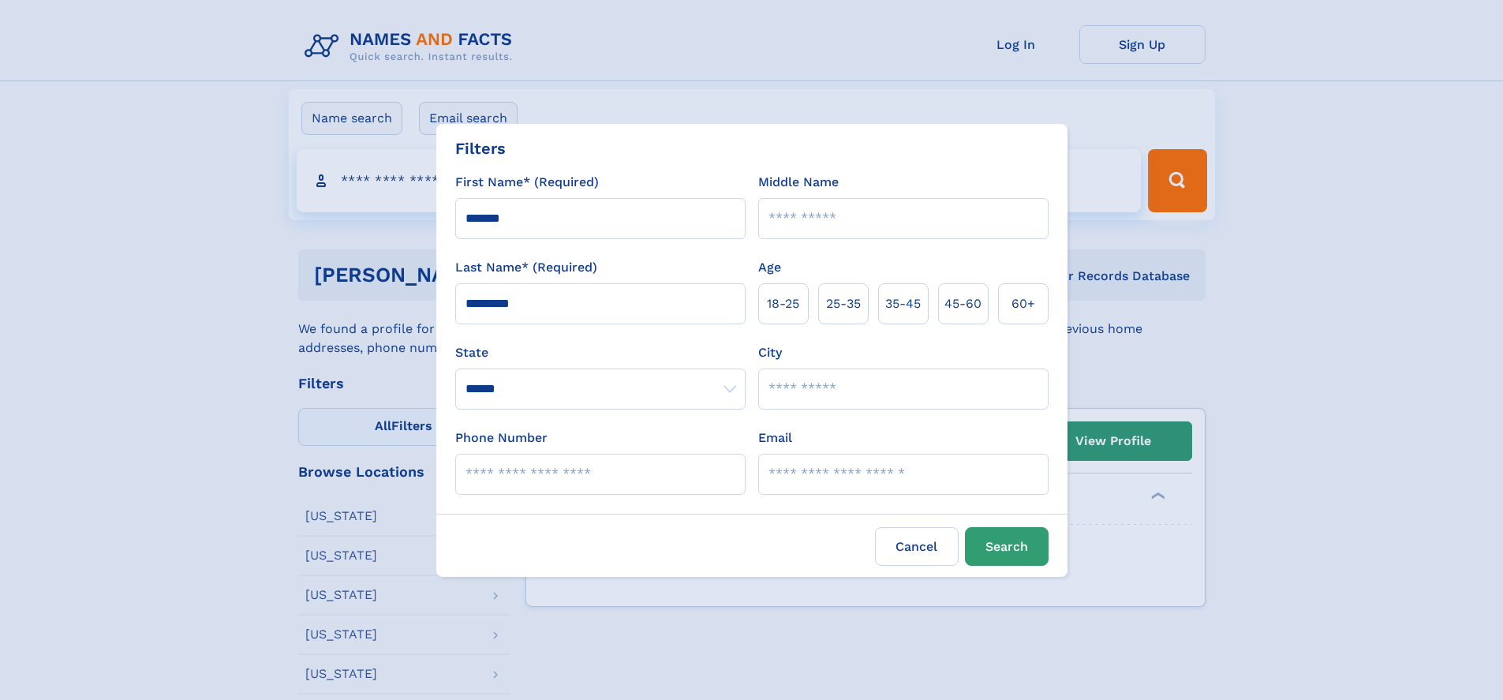  Describe the element at coordinates (775, 438) in the screenshot. I see `label: Email` at that location.